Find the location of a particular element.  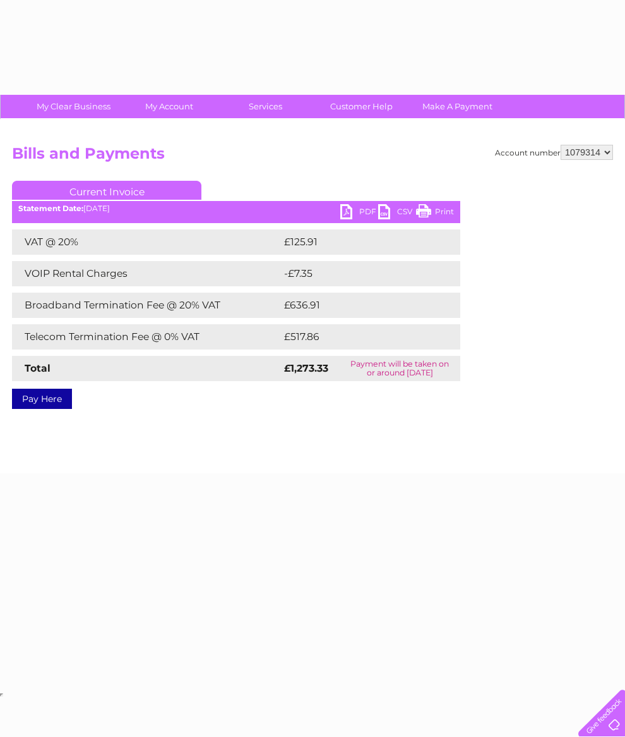

a: CSV is located at coordinates (397, 213).